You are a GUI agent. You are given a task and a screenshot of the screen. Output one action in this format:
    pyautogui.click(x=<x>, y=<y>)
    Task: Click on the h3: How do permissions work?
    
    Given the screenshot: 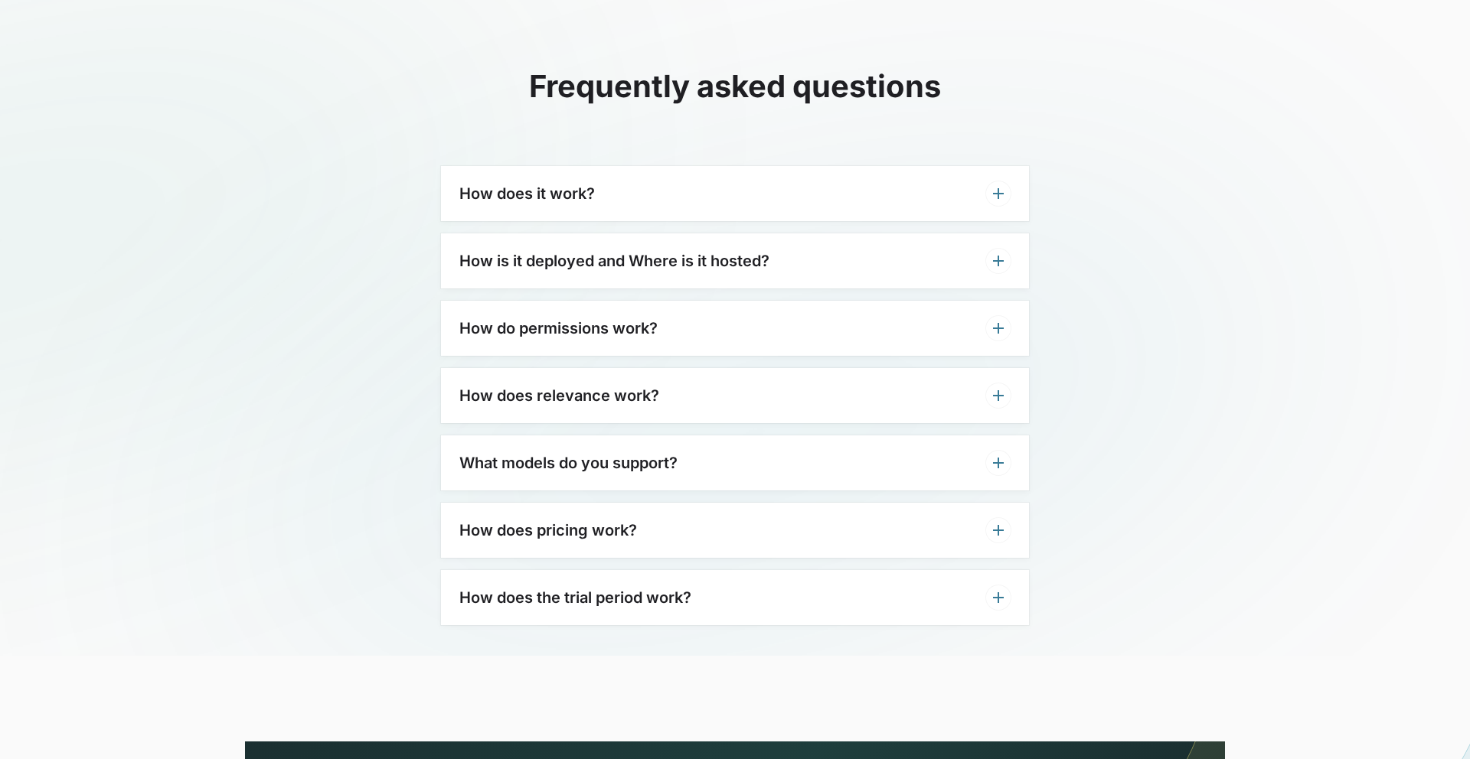 What is the action you would take?
    pyautogui.click(x=558, y=328)
    